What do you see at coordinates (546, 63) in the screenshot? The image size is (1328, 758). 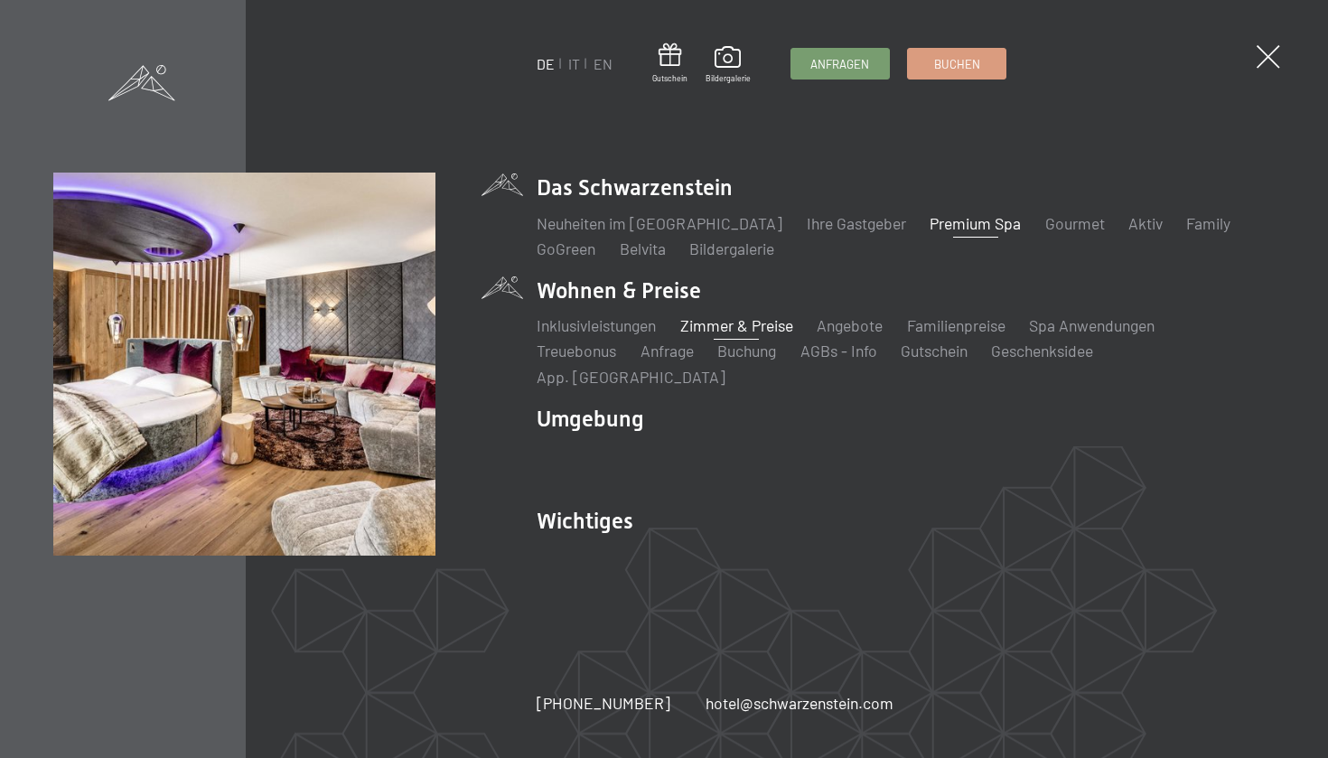 I see `a: DE` at bounding box center [546, 63].